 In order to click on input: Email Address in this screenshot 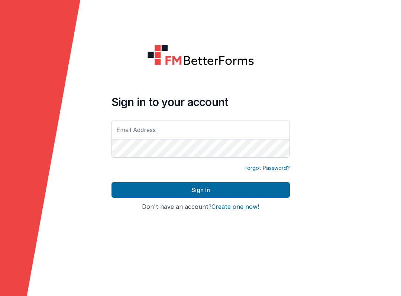, I will do `click(201, 130)`.